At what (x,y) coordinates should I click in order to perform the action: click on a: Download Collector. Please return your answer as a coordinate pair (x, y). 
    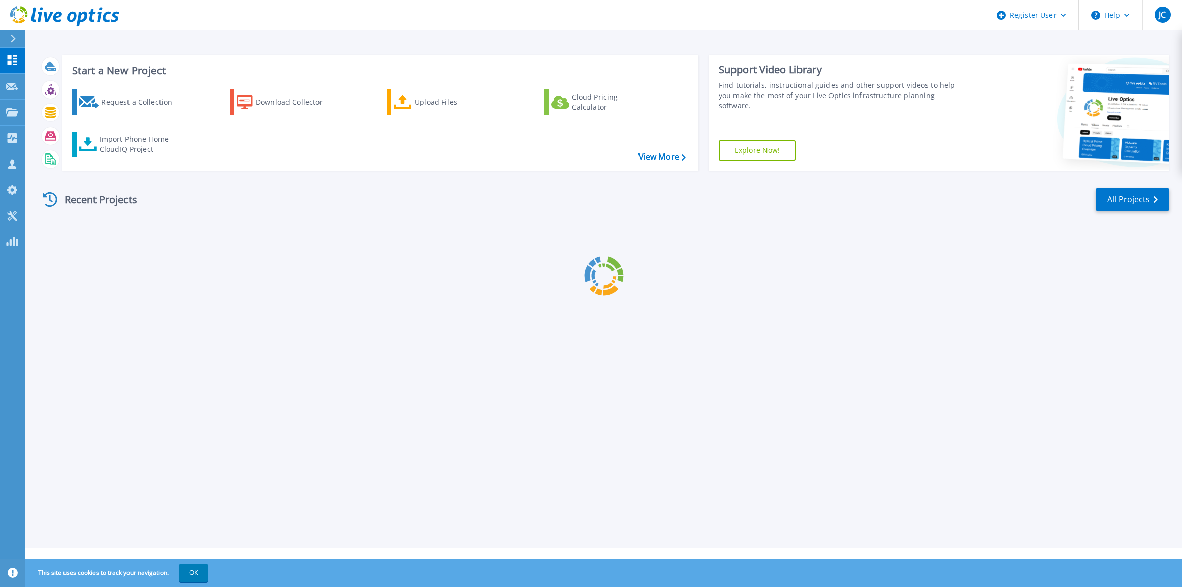
    Looking at the image, I should click on (286, 102).